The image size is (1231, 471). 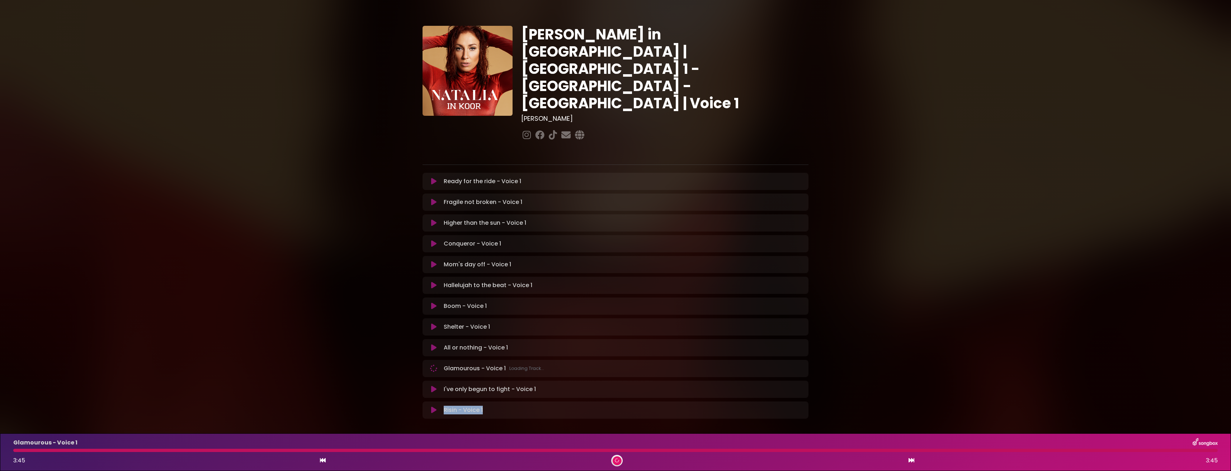 I want to click on p: Hallelujah to the beat - Voice 1, so click(x=488, y=285).